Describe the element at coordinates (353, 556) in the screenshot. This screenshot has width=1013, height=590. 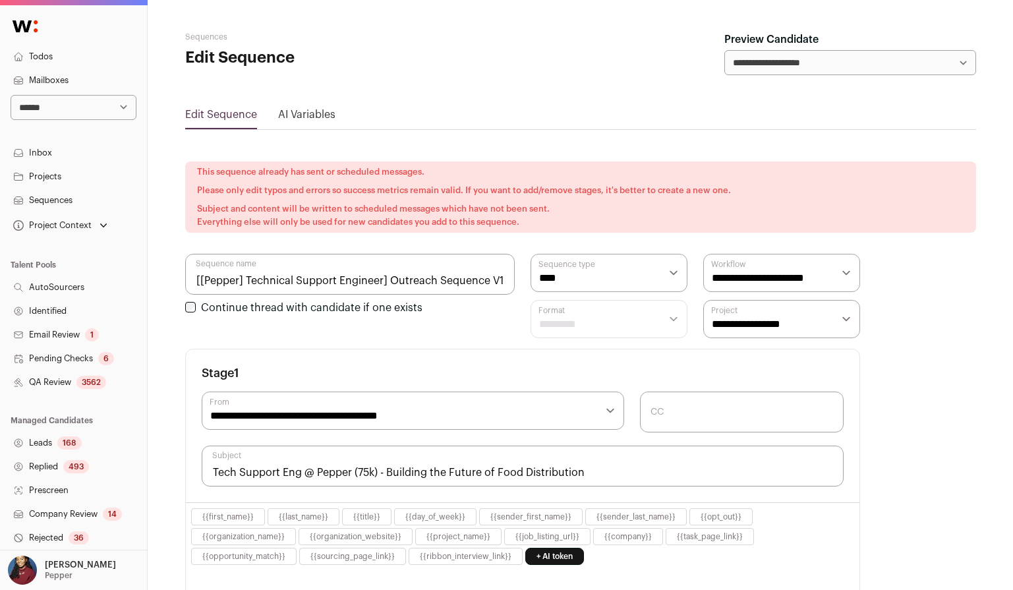
I see `button: {{sourcing_page_link}}` at that location.